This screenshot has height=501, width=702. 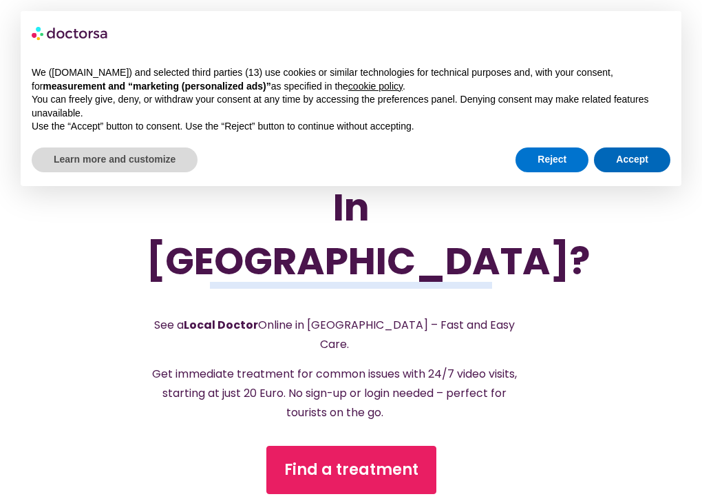 I want to click on a: cookie policy, so click(x=375, y=86).